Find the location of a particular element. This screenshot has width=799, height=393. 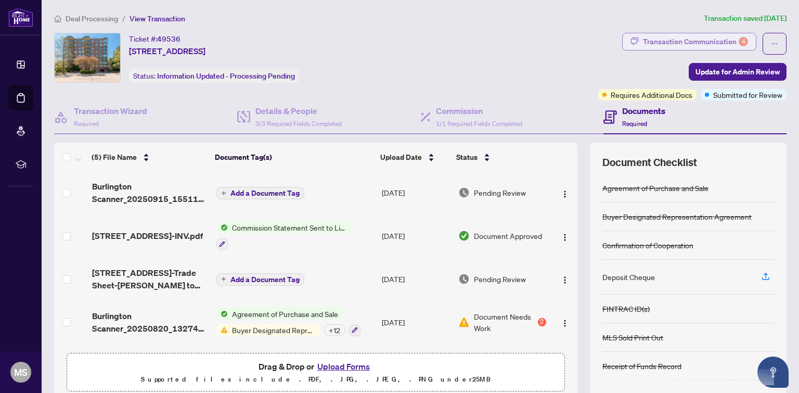

div: Buyer Designated Representation Agreement is located at coordinates (676, 216).